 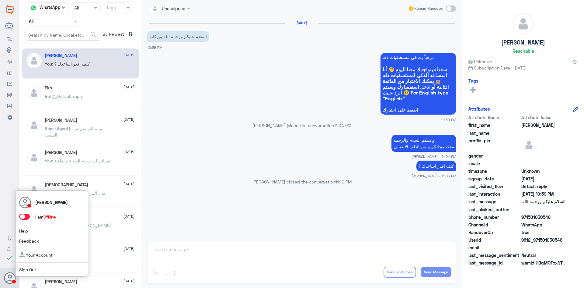 I want to click on h6: Reachable, so click(x=523, y=51).